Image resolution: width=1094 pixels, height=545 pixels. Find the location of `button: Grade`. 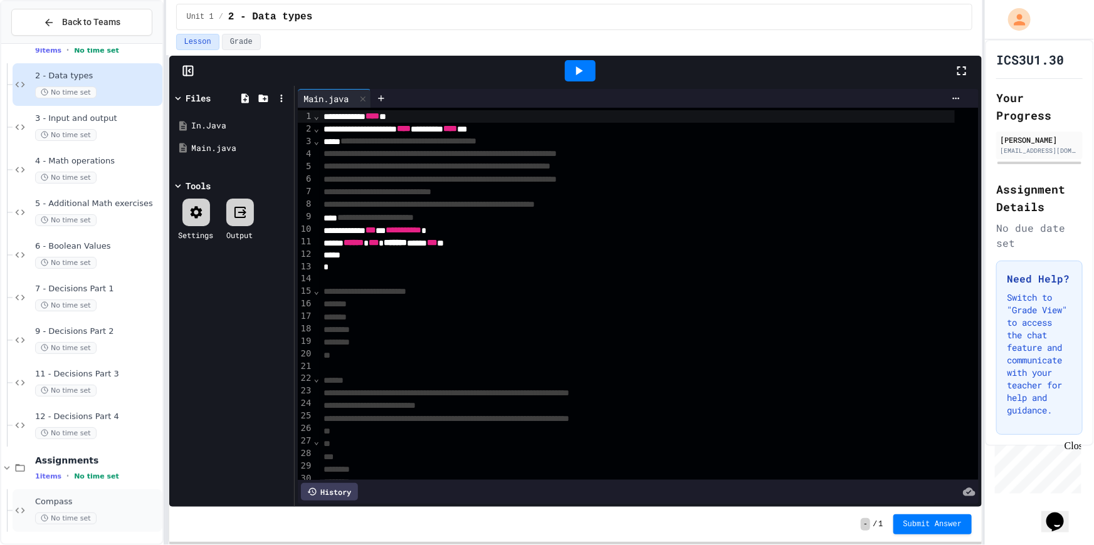

button: Grade is located at coordinates (241, 42).